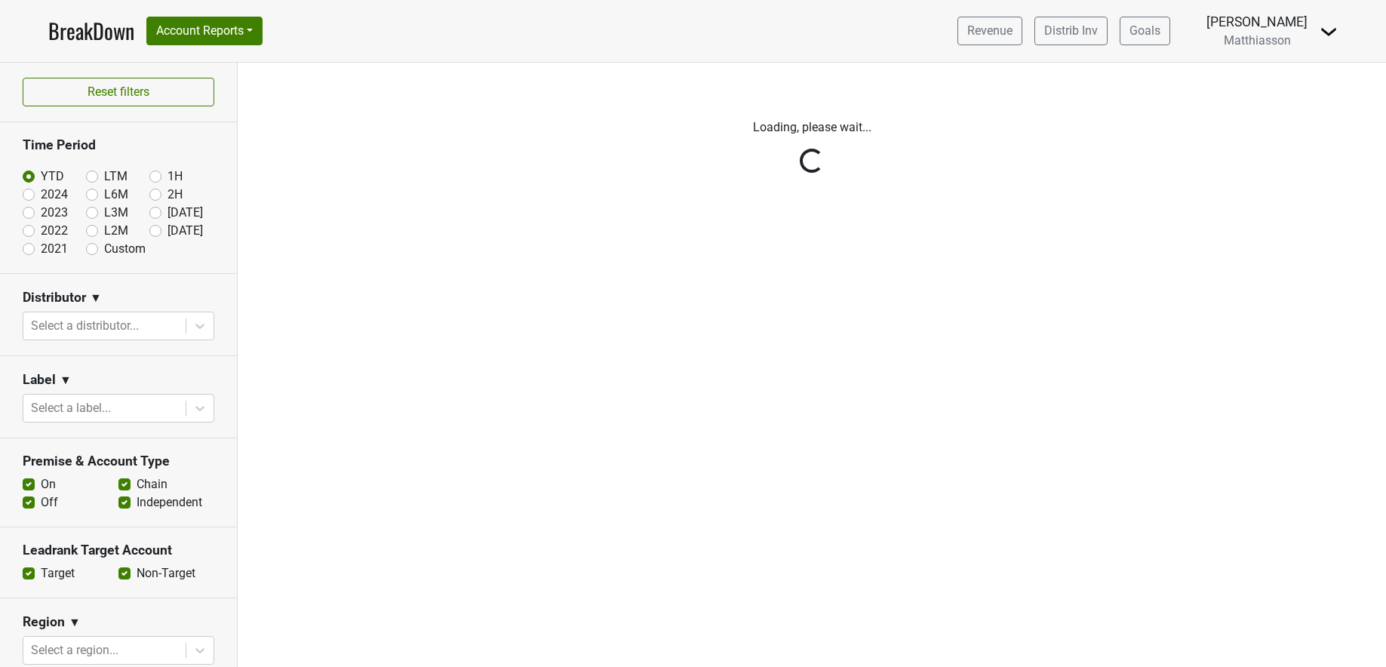  I want to click on a: Revenue, so click(990, 31).